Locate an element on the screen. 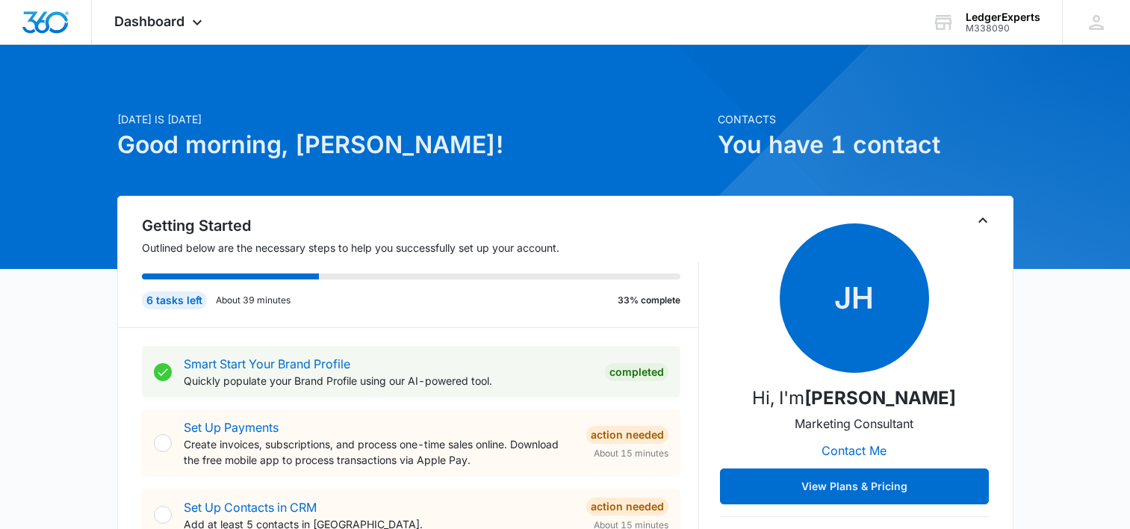 The width and height of the screenshot is (1130, 529). p: Contacts is located at coordinates (865, 119).